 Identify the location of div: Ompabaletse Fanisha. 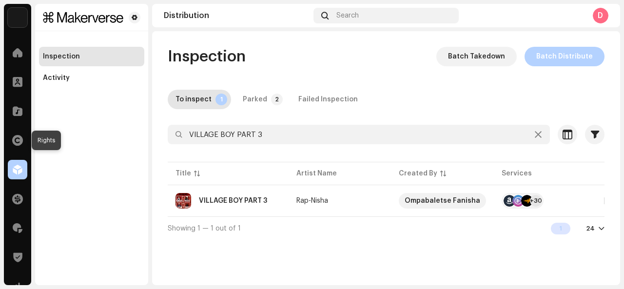
(442, 201).